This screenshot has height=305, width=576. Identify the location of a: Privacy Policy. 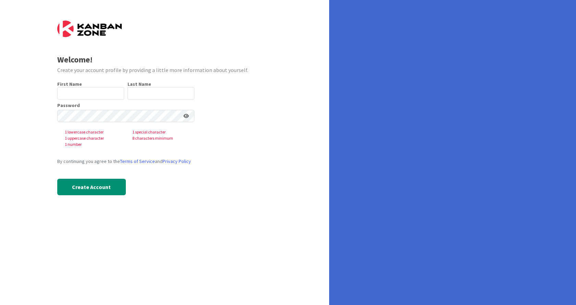
(176, 161).